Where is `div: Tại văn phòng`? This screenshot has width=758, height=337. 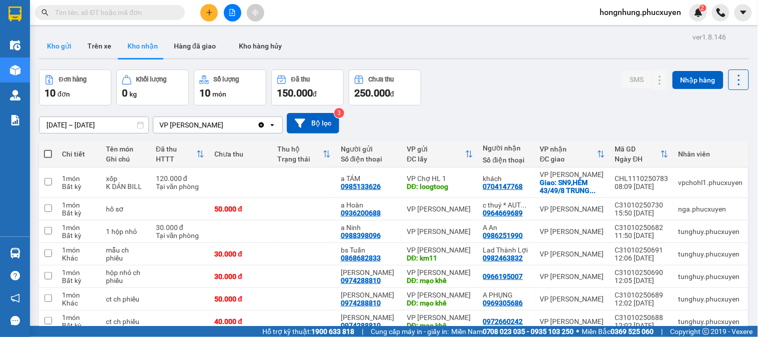 div: Tại văn phòng is located at coordinates (180, 186).